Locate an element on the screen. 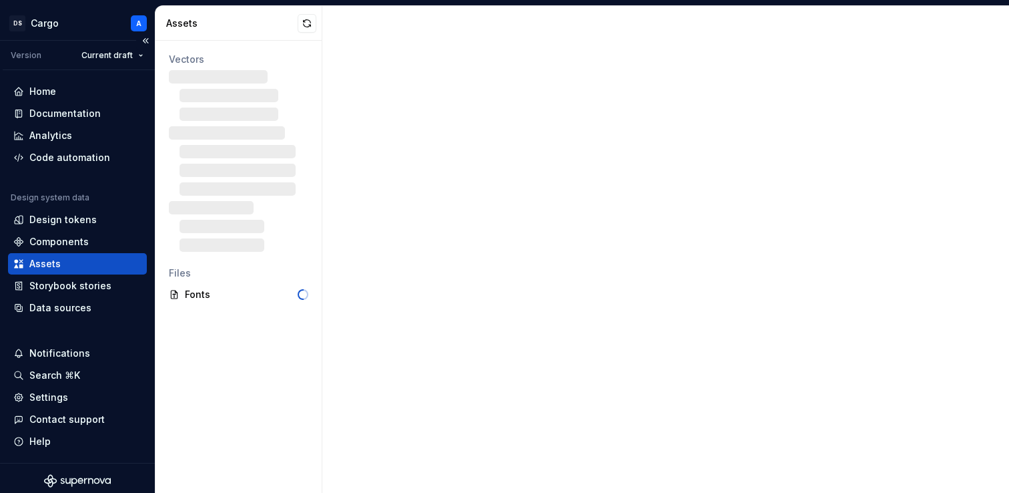 The image size is (1009, 493). a: Settings is located at coordinates (77, 397).